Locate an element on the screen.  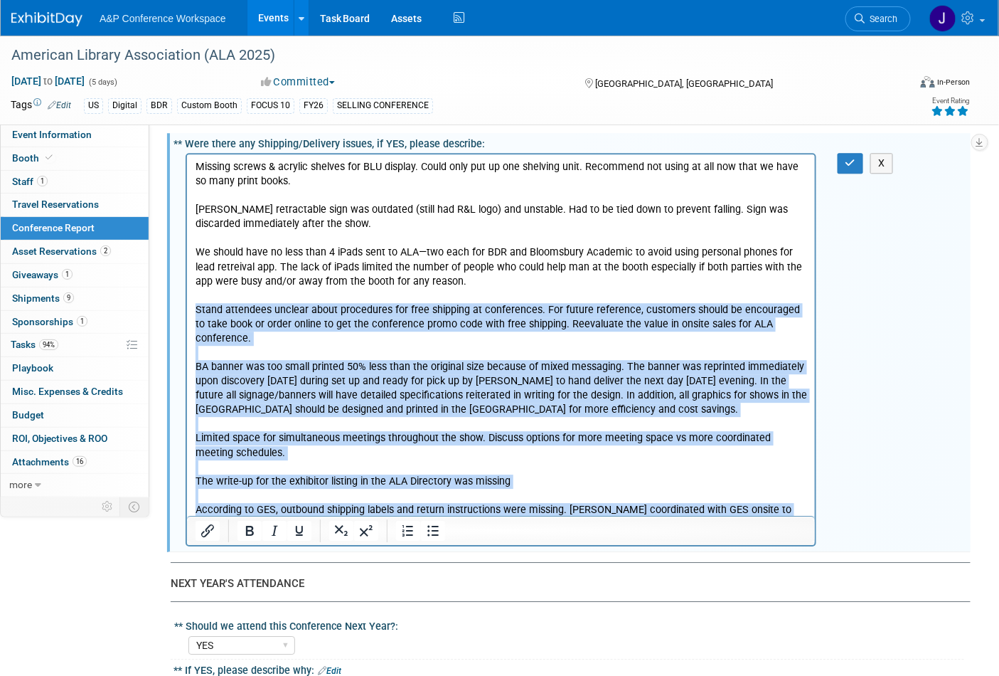
div: Custom Booth is located at coordinates (209, 105).